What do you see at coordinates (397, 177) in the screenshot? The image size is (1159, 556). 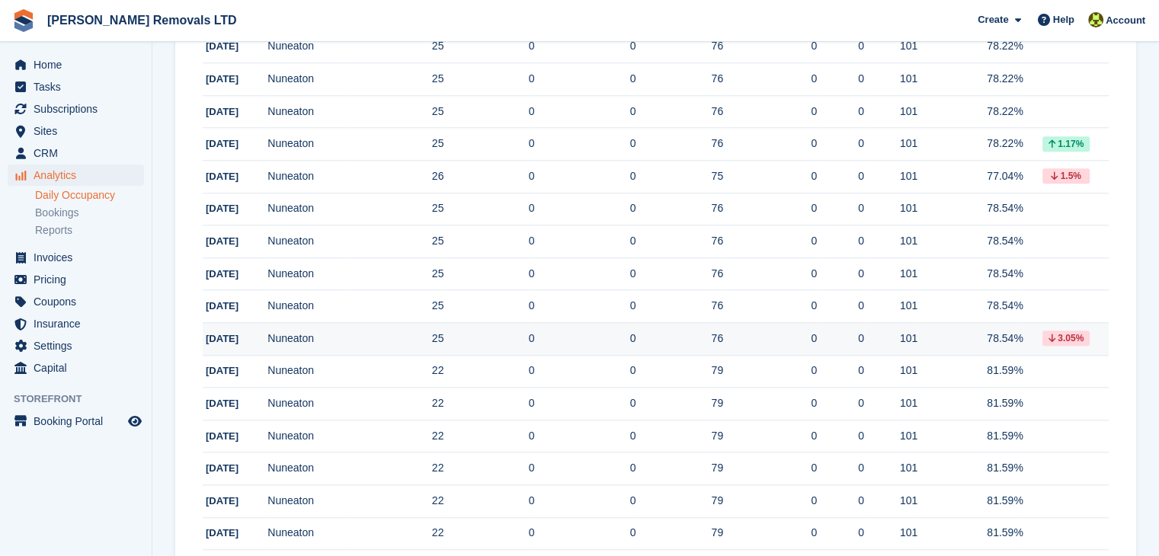 I see `td: 26` at bounding box center [397, 177].